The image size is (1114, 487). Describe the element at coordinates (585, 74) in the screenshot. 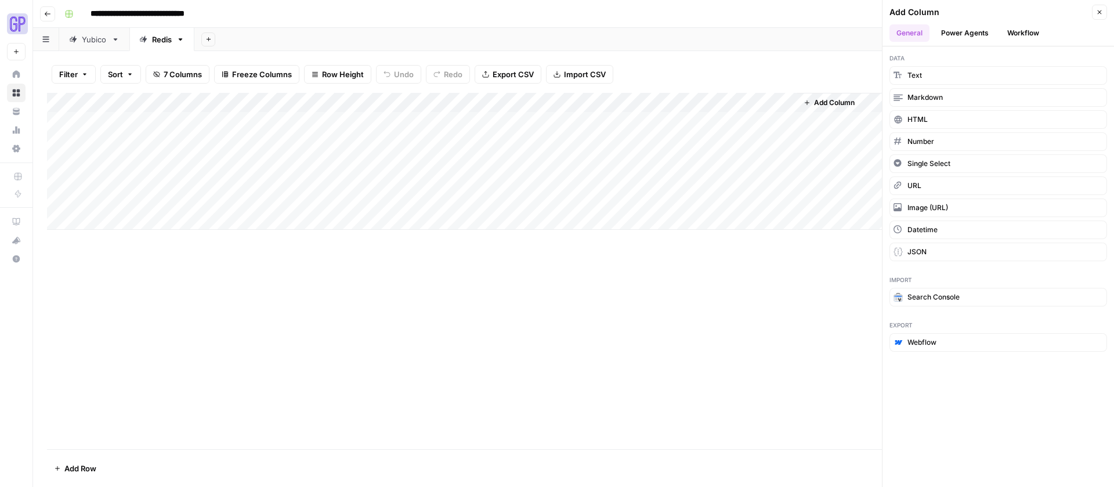

I see `span: Import CSV` at that location.